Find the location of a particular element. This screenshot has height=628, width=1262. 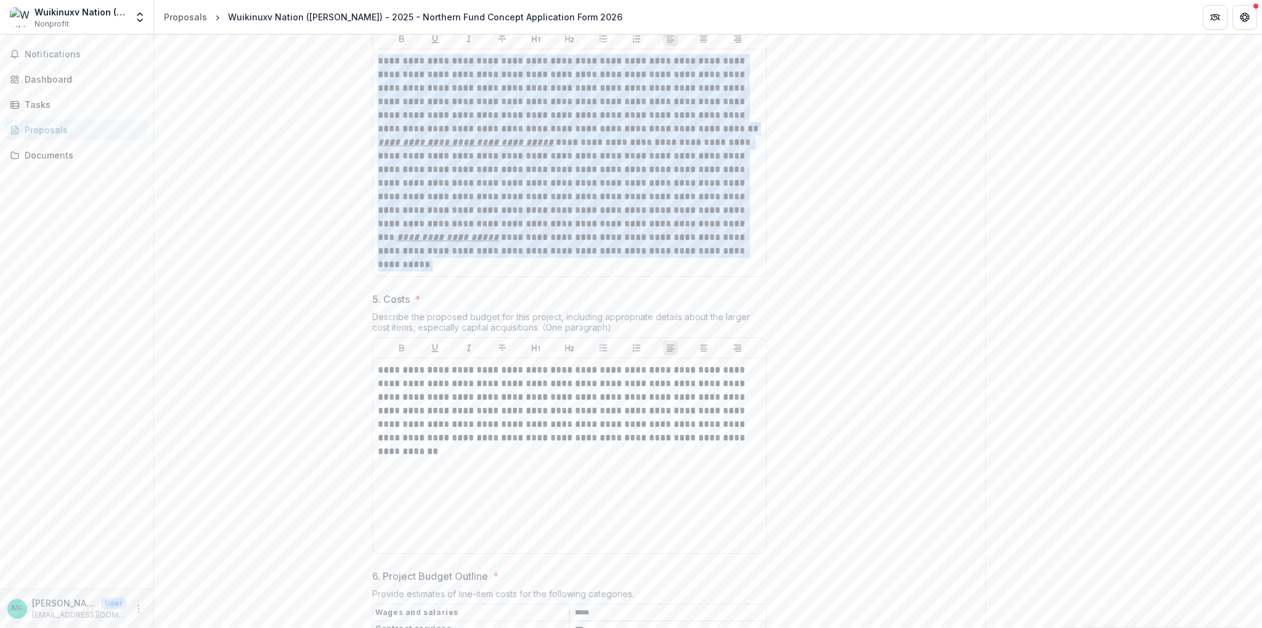

button: Get Help is located at coordinates (1245, 17).